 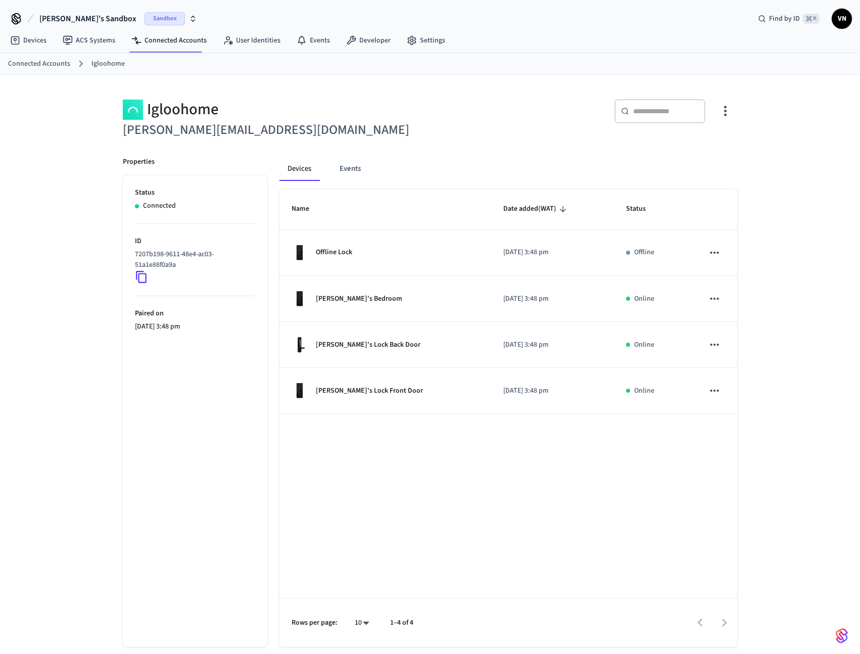 I want to click on a: Developer, so click(x=368, y=40).